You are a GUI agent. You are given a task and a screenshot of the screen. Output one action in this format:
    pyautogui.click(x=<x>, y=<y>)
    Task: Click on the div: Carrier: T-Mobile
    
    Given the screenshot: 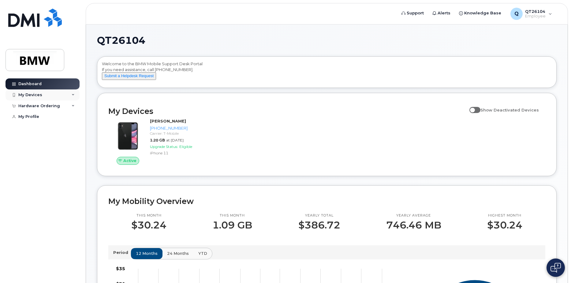 What is the action you would take?
    pyautogui.click(x=180, y=133)
    